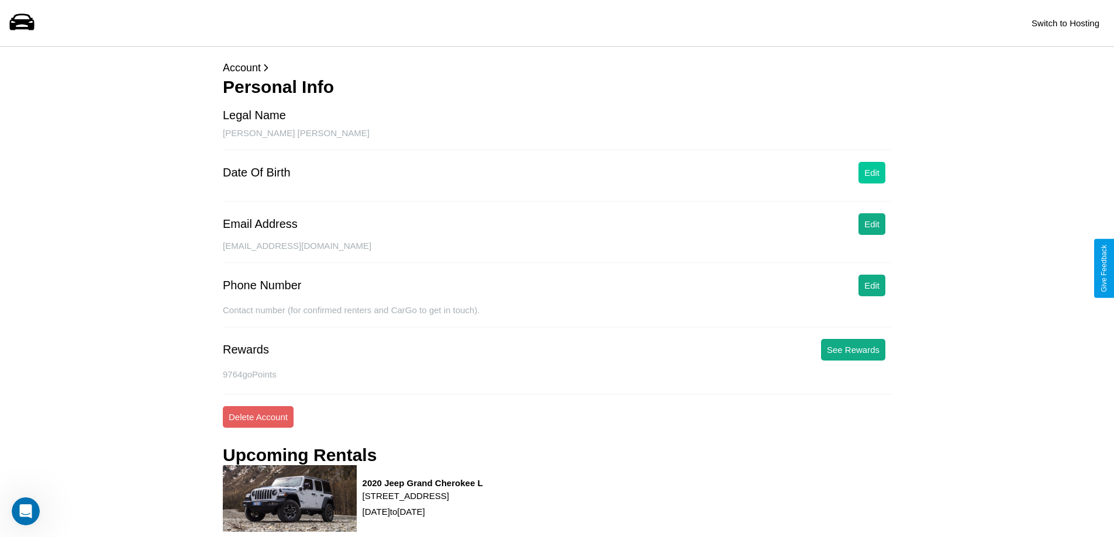 This screenshot has height=537, width=1114. I want to click on p: 9764 goPoints, so click(557, 374).